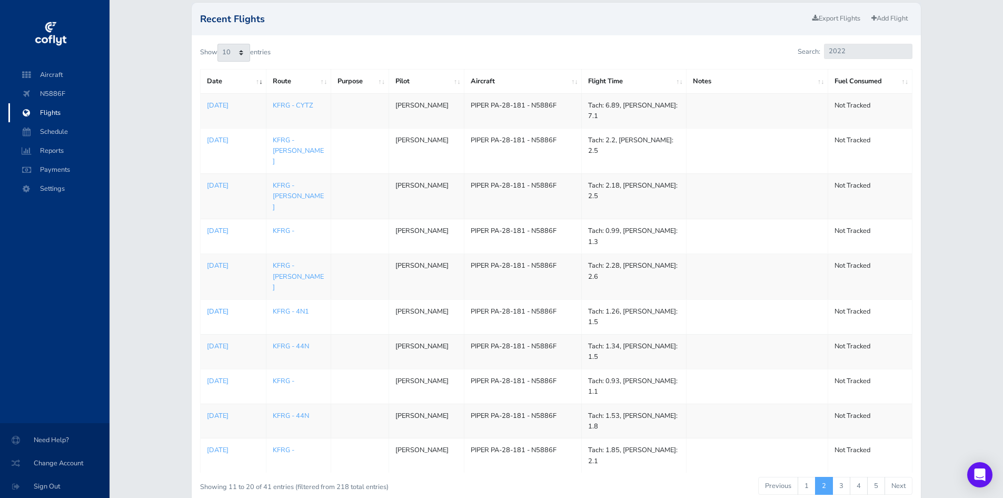 The height and width of the screenshot is (498, 1003). What do you see at coordinates (855, 51) in the screenshot?
I see `label: Search:` at bounding box center [855, 51].